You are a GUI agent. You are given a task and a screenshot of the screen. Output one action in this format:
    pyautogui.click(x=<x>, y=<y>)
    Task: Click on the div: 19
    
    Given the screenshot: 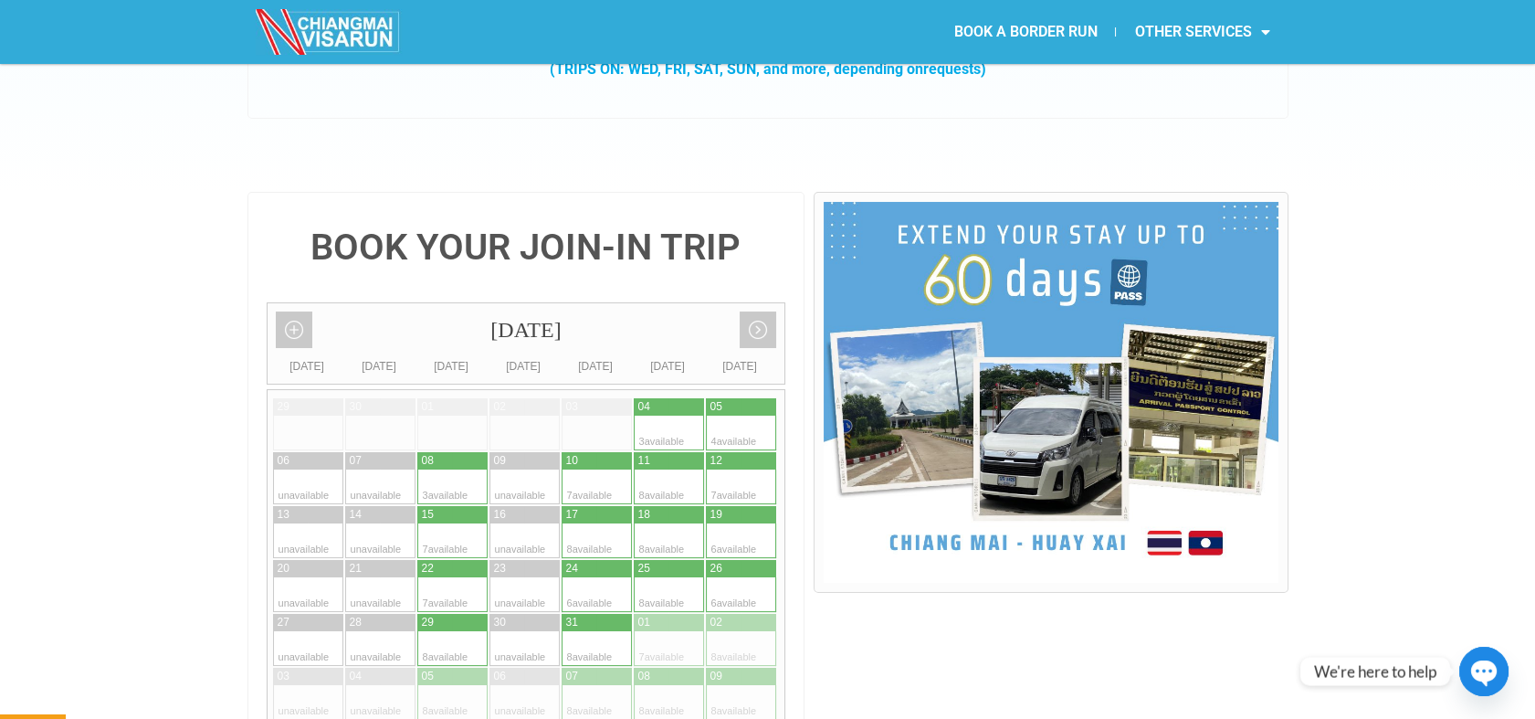 What is the action you would take?
    pyautogui.click(x=716, y=514)
    